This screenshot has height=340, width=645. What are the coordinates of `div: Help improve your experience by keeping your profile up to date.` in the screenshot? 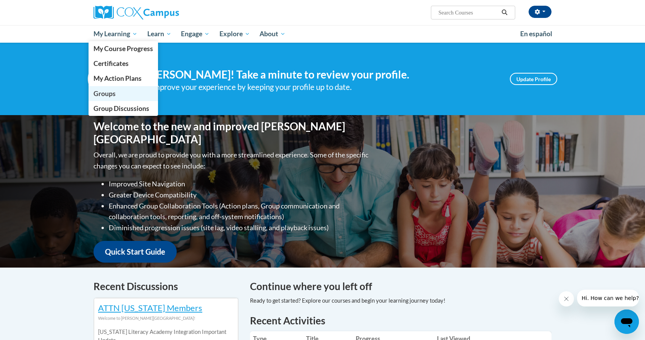 It's located at (316, 87).